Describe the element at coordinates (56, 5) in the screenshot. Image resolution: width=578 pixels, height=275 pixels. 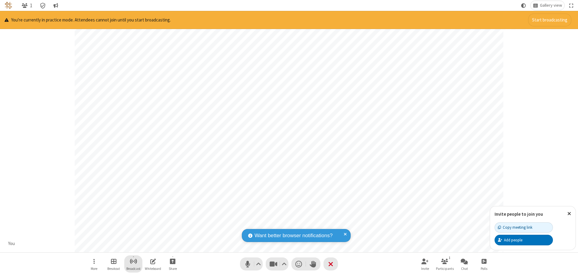
I see `button: Conversation` at that location.